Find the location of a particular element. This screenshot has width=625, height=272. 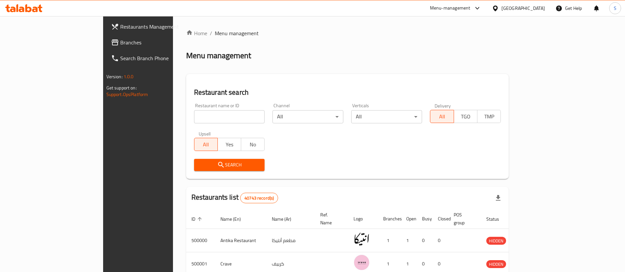

img: Antika Restaurant is located at coordinates (362, 239).